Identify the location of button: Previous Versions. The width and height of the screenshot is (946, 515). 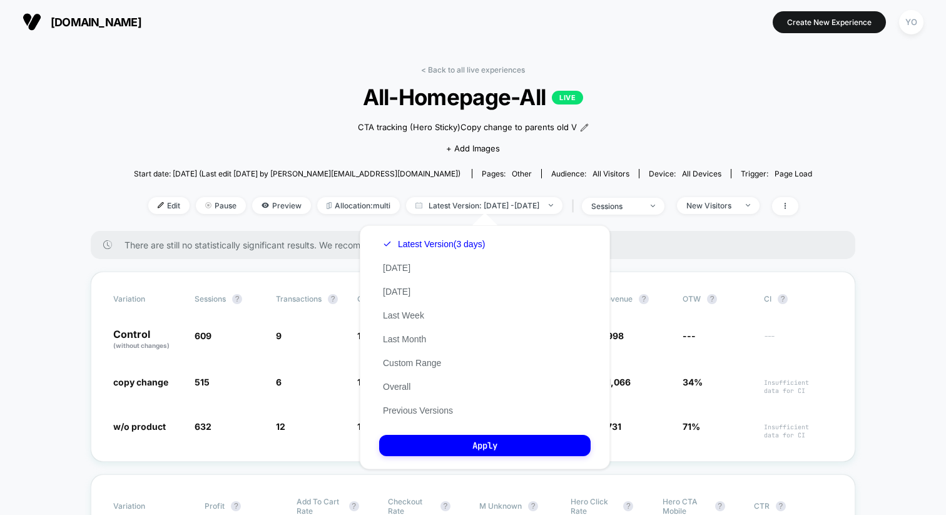
(418, 411).